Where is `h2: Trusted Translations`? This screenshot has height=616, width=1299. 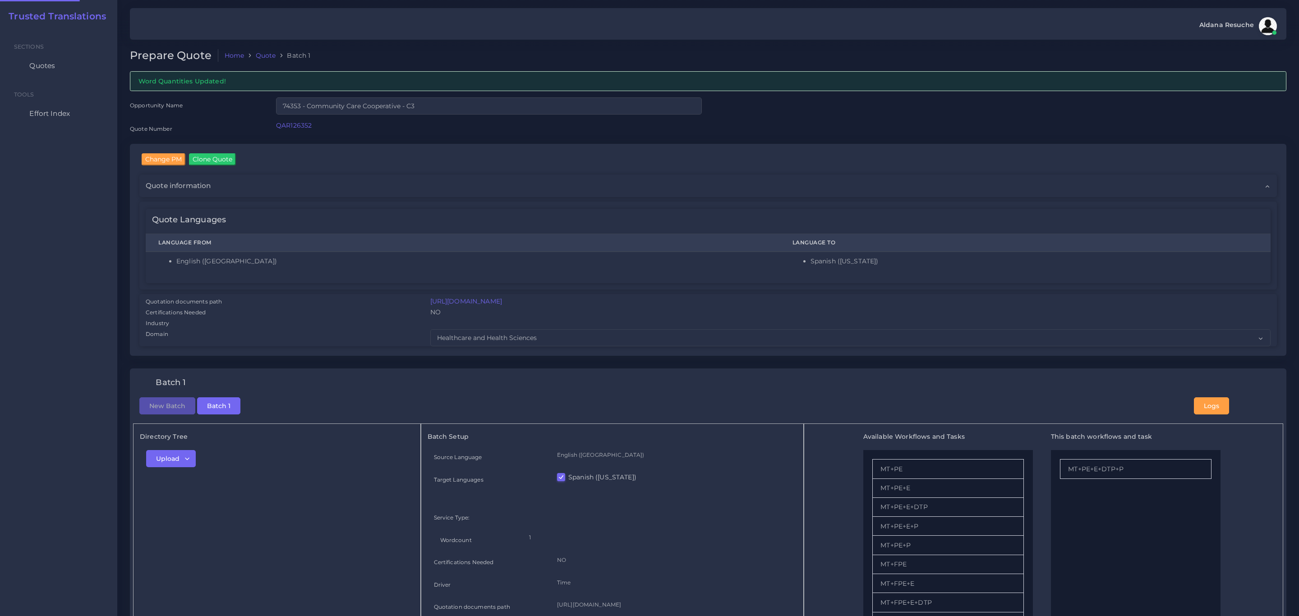 h2: Trusted Translations is located at coordinates (54, 16).